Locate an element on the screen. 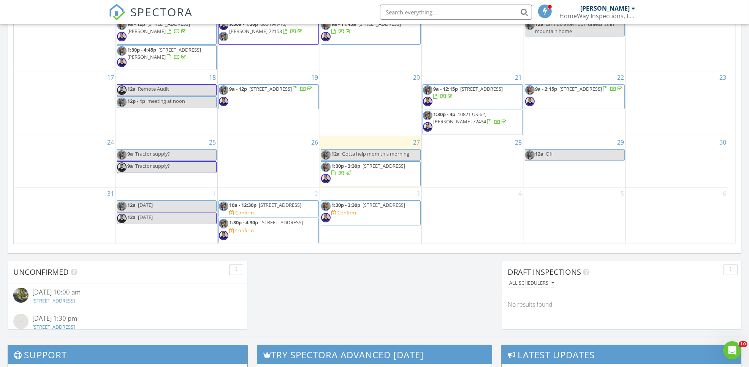 This screenshot has height=367, width=749. td: Go to August 27, 2025 is located at coordinates (370, 161).